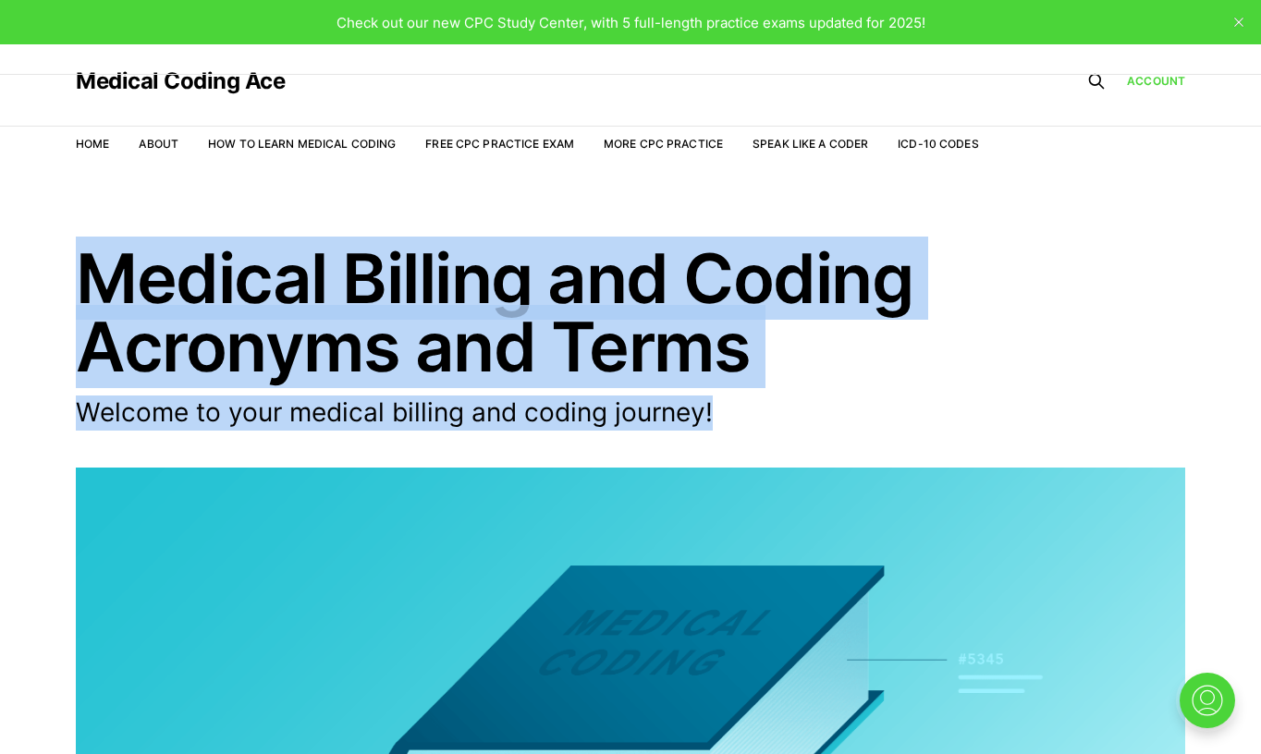 This screenshot has width=1261, height=754. I want to click on a: How to Learn Medical Coding, so click(301, 143).